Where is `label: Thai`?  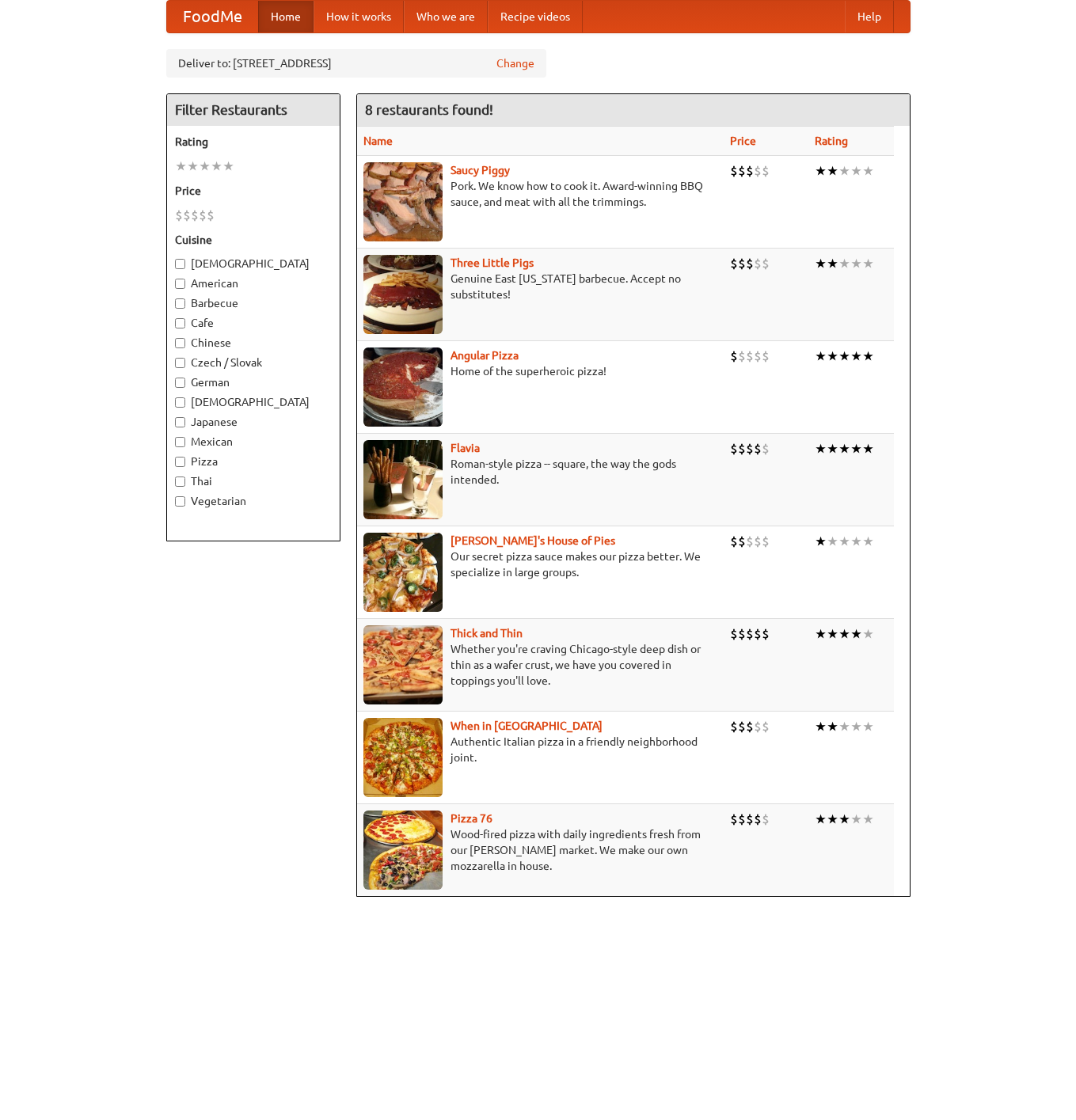
label: Thai is located at coordinates (253, 481).